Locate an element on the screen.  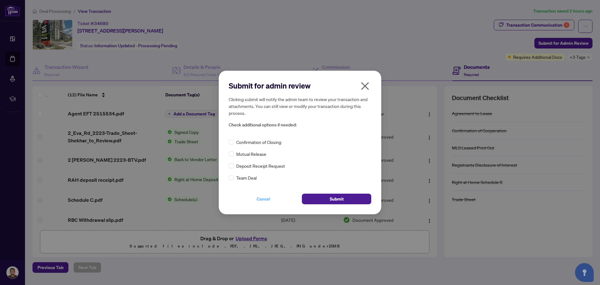
span: Confirmation of Closing is located at coordinates (259, 142).